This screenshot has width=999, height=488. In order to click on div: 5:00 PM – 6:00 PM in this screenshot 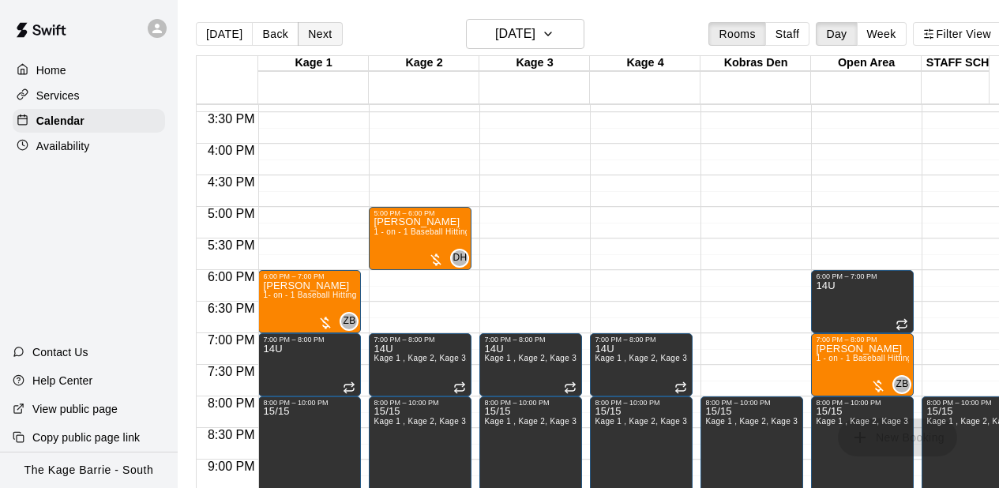, I will do `click(406, 213)`.